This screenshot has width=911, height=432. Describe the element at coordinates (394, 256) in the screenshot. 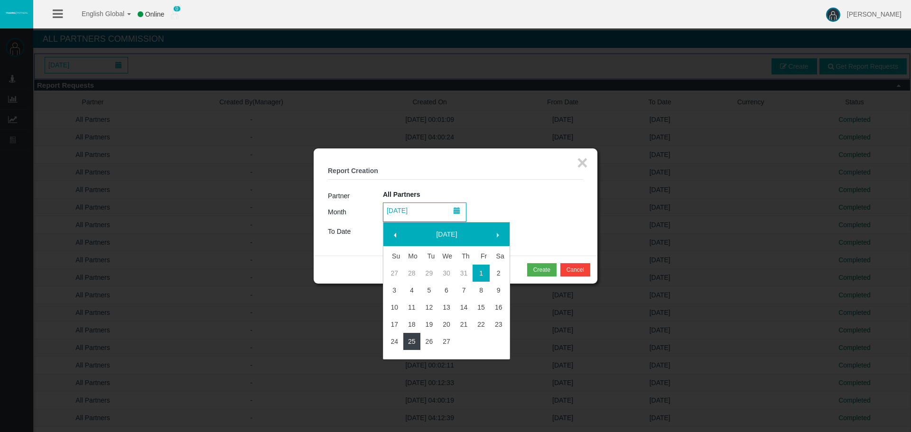

I see `th: Sunday` at that location.